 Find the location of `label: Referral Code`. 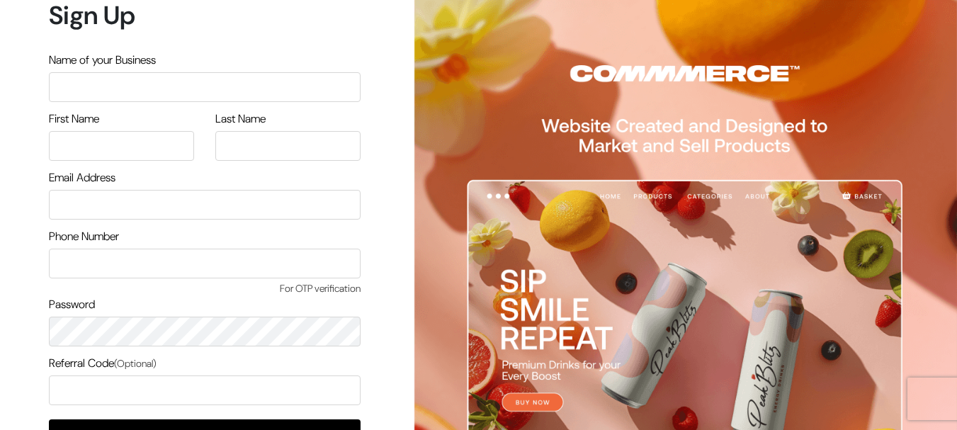

label: Referral Code is located at coordinates (103, 363).